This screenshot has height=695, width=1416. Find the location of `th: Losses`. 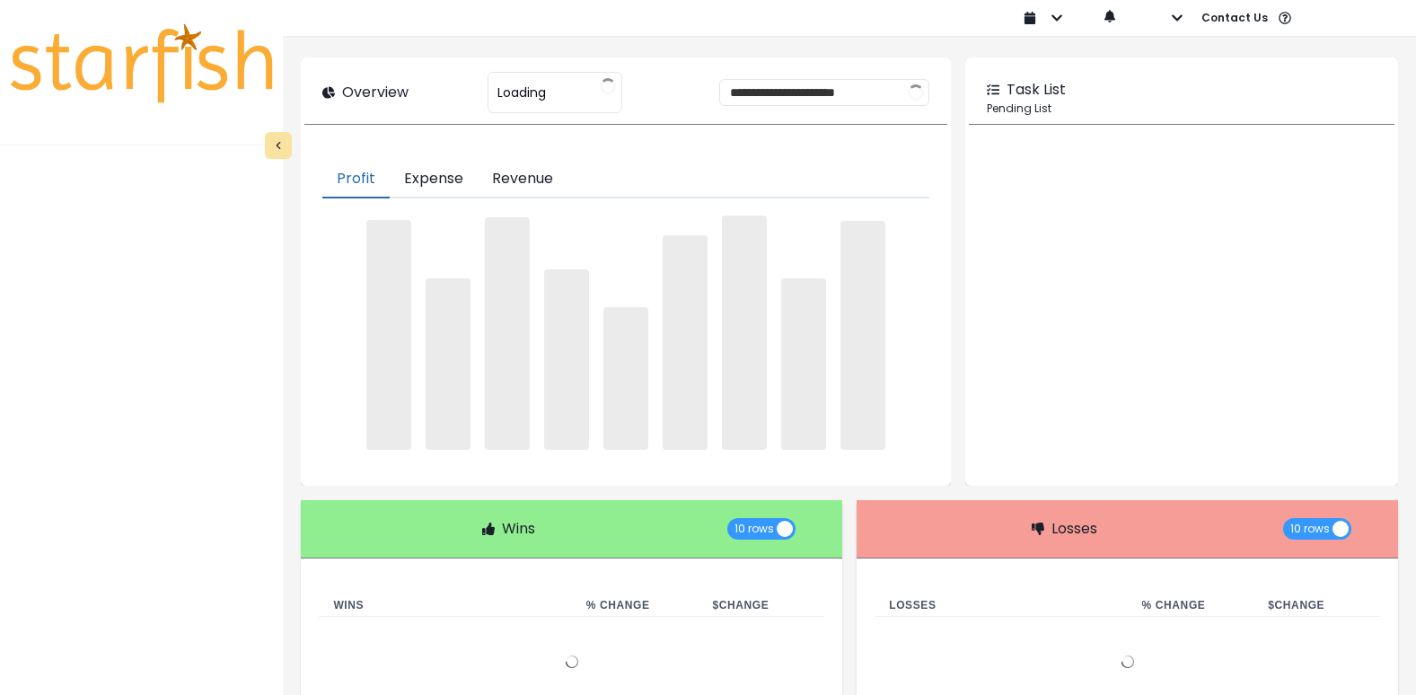

th: Losses is located at coordinates (1000, 605).